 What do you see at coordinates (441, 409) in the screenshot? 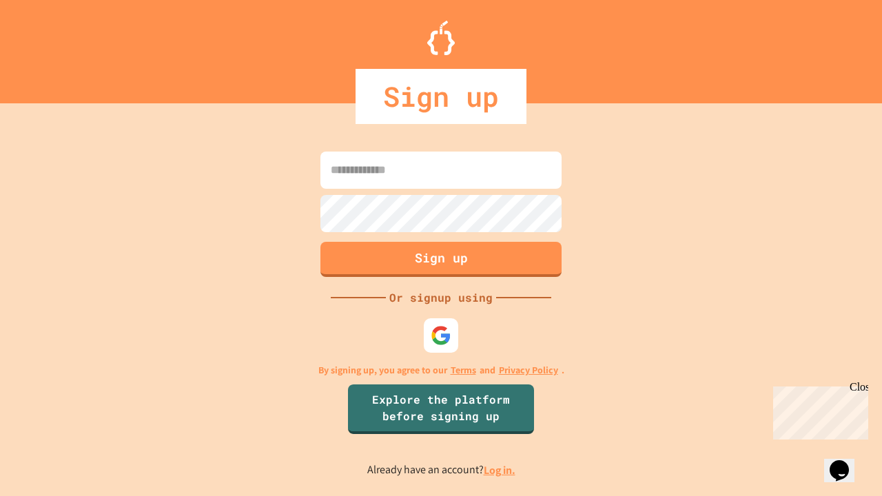
I see `a: Explore the platform before signing up` at bounding box center [441, 409].